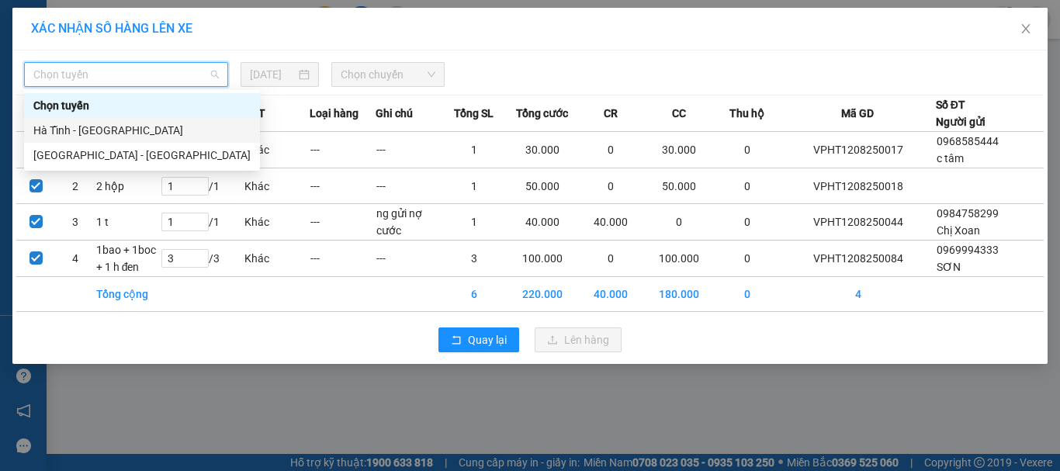 This screenshot has height=471, width=1060. I want to click on span: 0968585444, so click(968, 141).